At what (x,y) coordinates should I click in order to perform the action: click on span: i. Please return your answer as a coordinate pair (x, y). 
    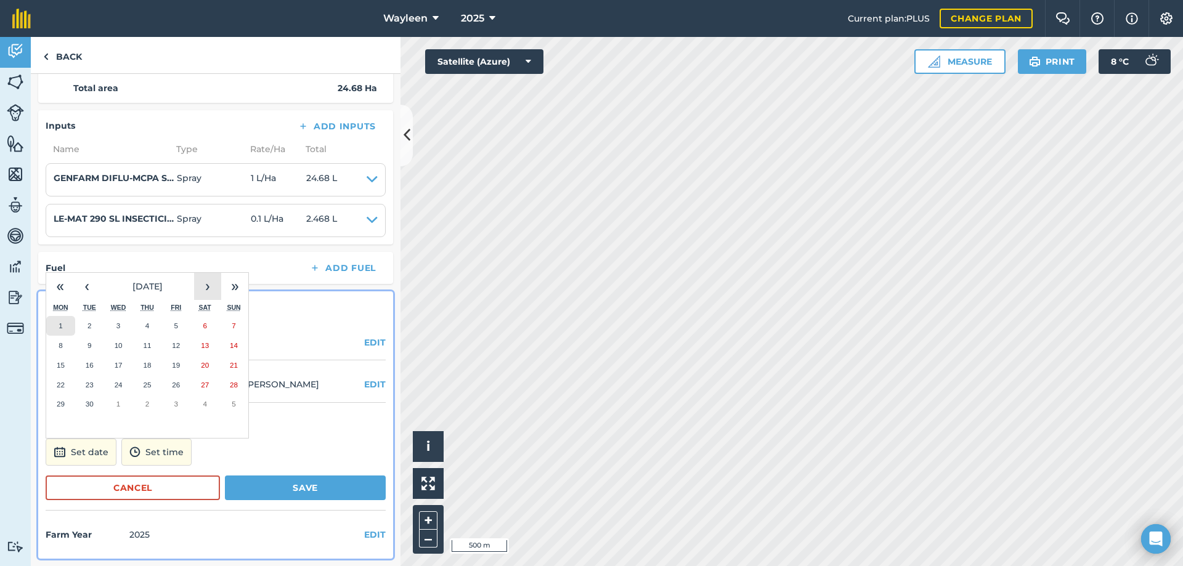
    Looking at the image, I should click on (428, 446).